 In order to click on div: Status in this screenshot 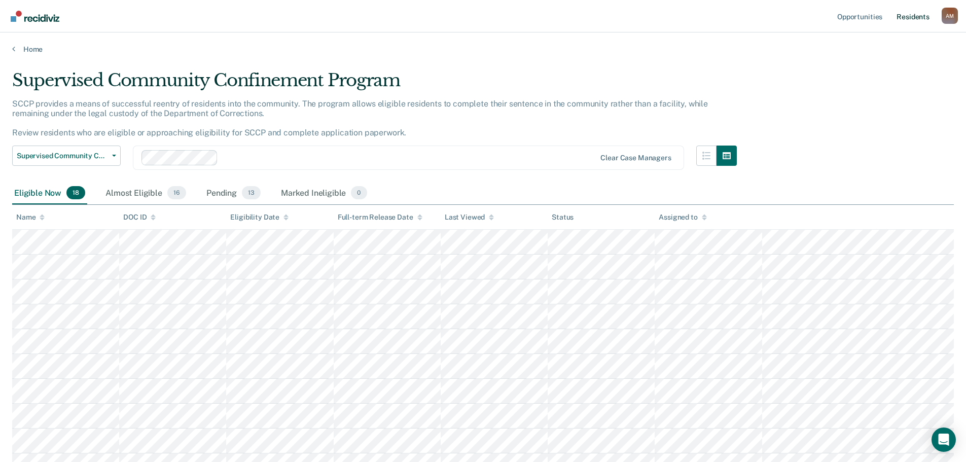, I will do `click(562, 217)`.